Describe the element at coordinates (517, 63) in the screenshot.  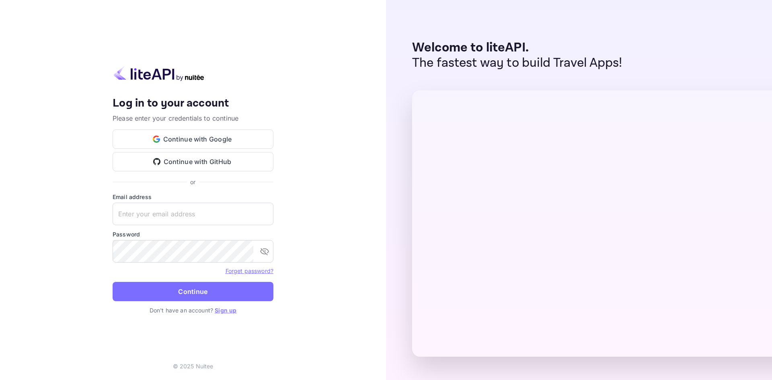
I see `p: The fastest way to build Travel Apps!` at that location.